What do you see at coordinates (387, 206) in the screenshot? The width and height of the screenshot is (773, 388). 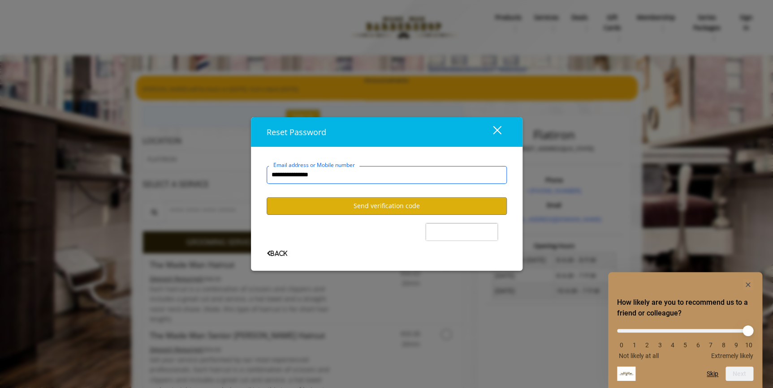 I see `button: Send verification code` at bounding box center [387, 206].